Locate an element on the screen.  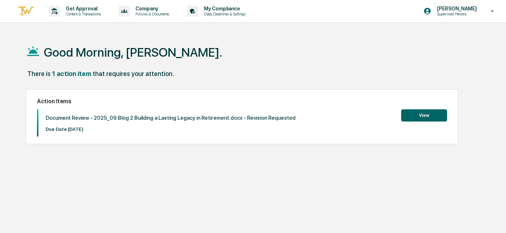
p: Policies & Documents is located at coordinates (151, 14).